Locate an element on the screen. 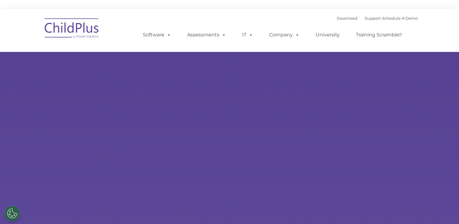 This screenshot has height=224, width=459. a: Download is located at coordinates (347, 18).